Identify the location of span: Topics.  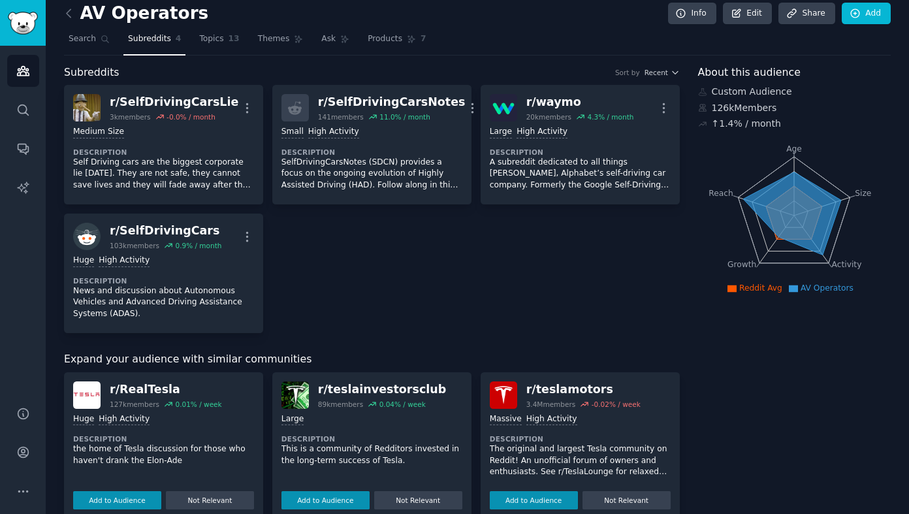
(211, 39).